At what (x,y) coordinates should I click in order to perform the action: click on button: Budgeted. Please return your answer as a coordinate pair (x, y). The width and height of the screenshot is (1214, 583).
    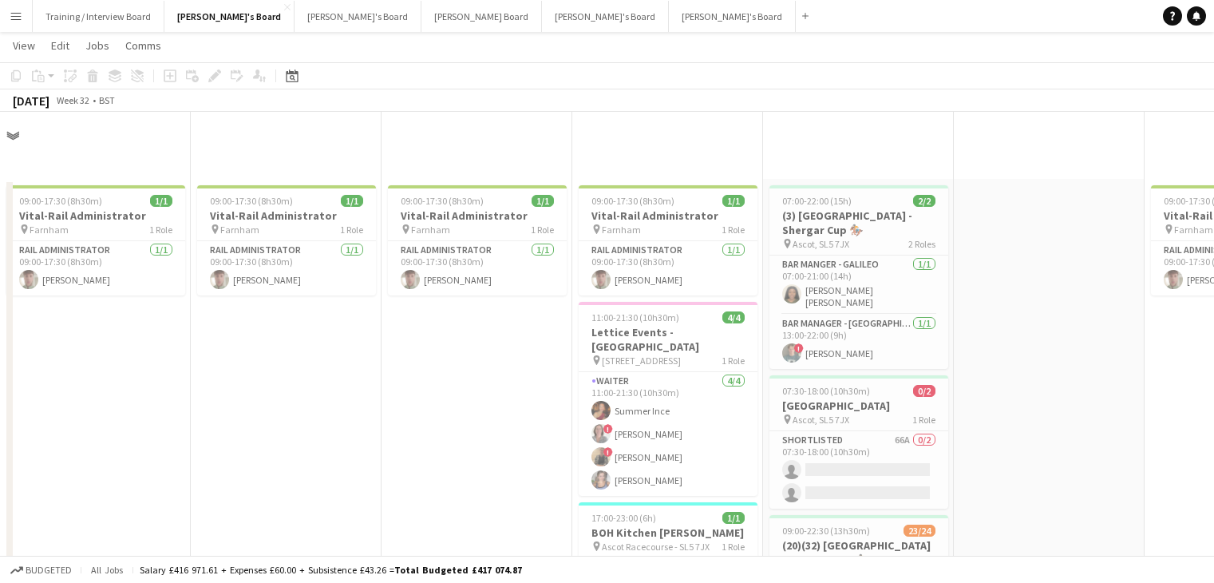
    Looking at the image, I should click on (41, 570).